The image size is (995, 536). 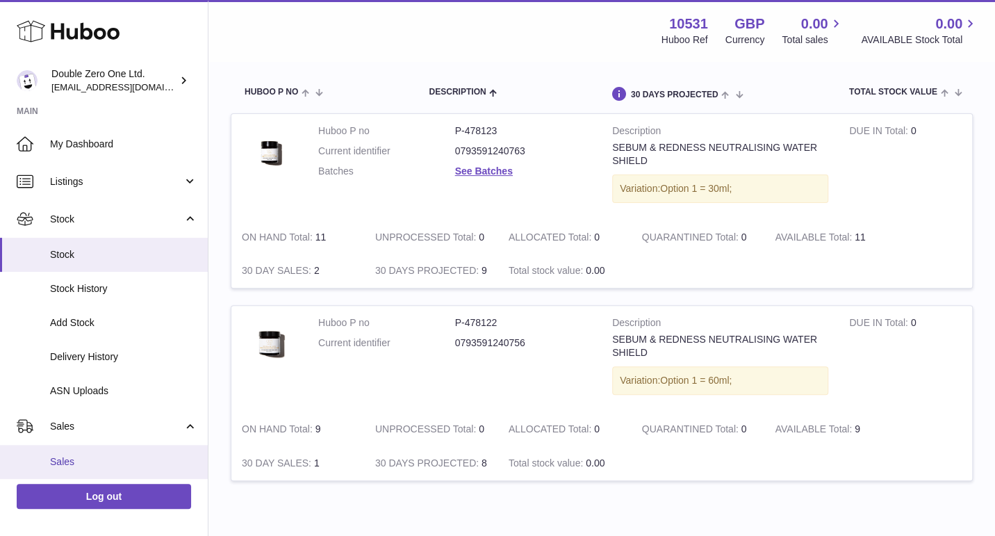 I want to click on span: Total sales, so click(x=812, y=40).